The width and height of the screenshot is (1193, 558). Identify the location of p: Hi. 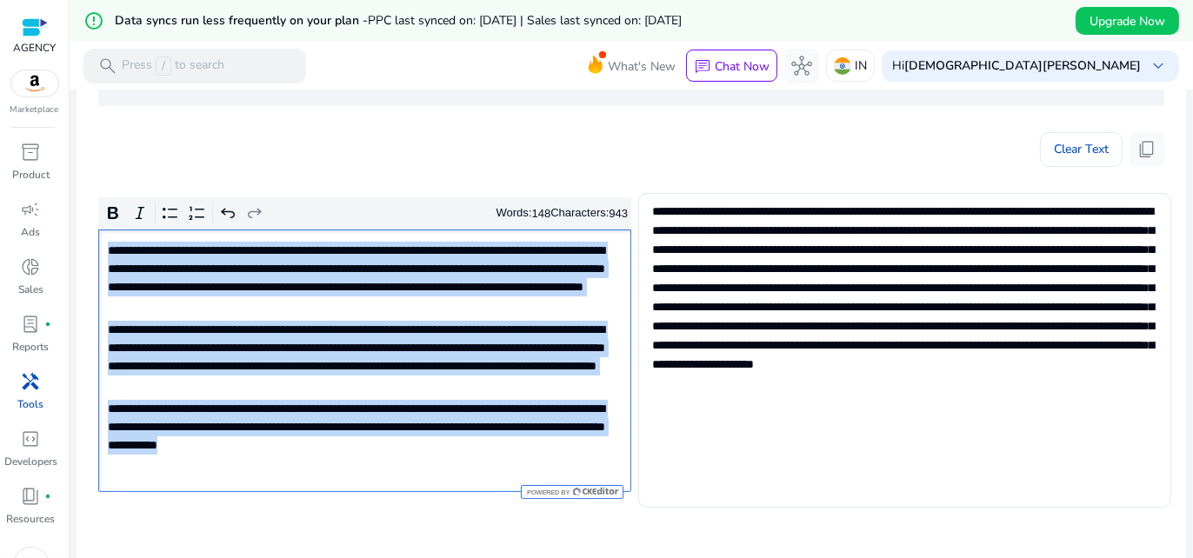
(1017, 66).